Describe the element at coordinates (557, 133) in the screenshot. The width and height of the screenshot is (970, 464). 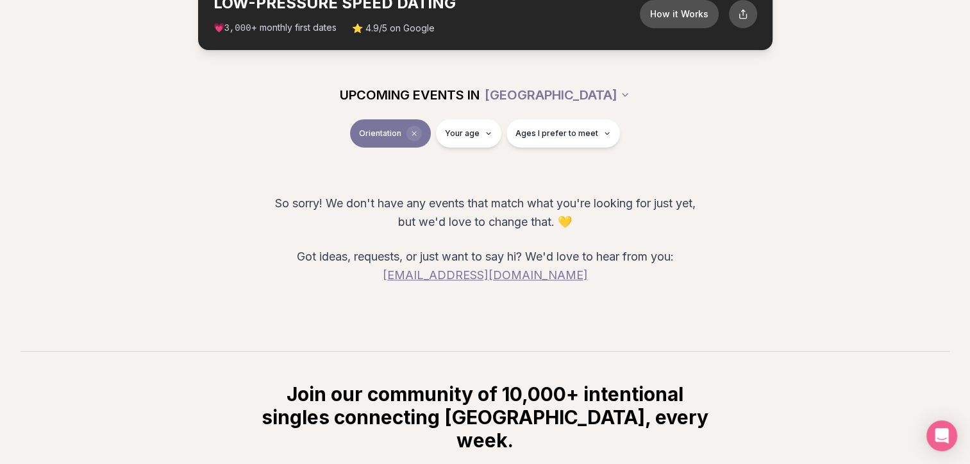
I see `span: Ages I prefer to meet` at that location.